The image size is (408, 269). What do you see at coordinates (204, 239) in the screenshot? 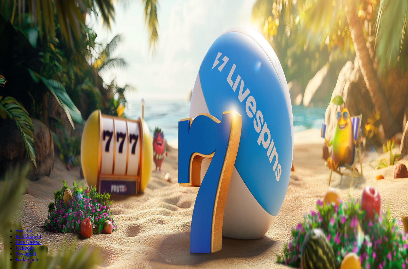
I see `nav: Lobby` at bounding box center [204, 239].